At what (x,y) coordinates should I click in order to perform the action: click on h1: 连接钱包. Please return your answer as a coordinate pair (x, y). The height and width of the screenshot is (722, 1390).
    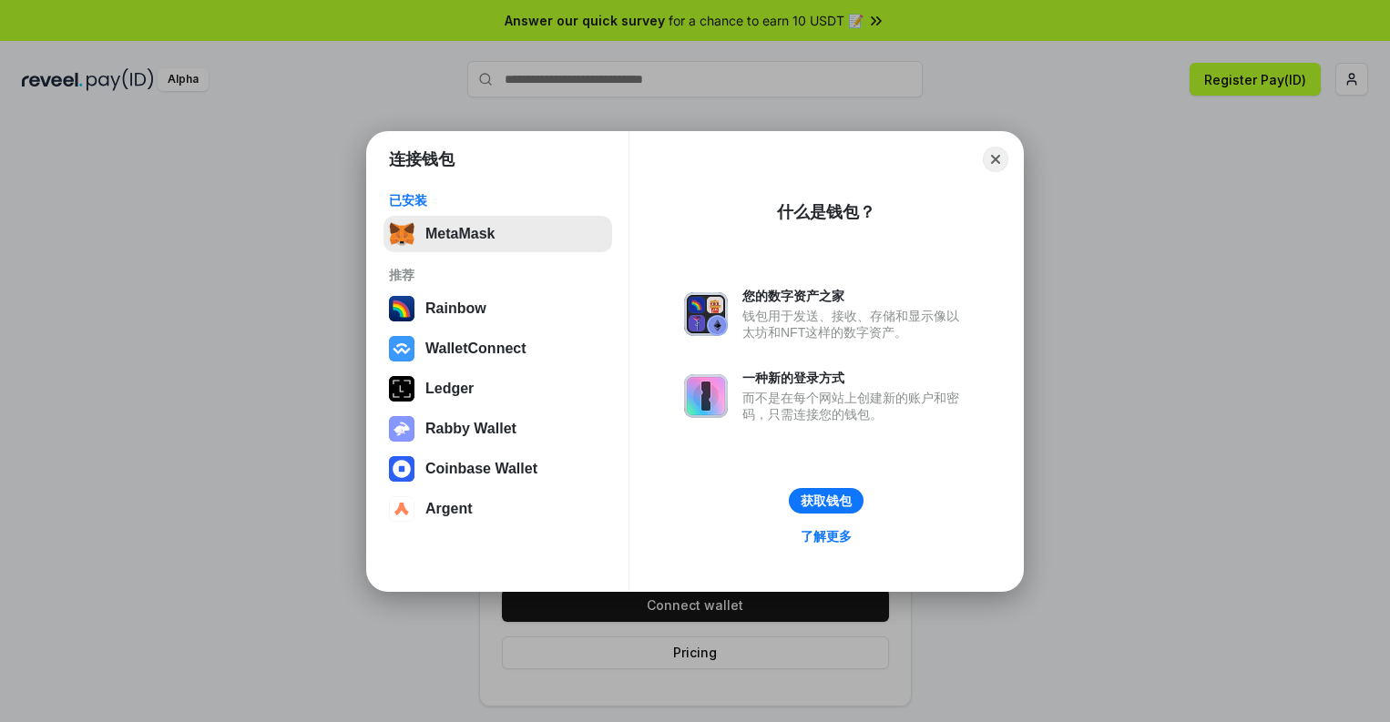
    Looking at the image, I should click on (422, 159).